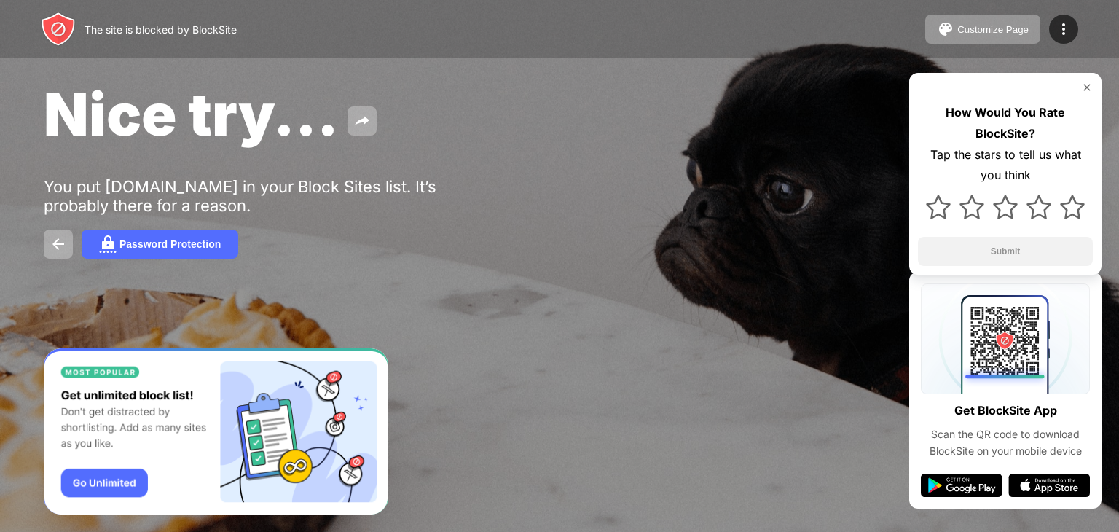 Image resolution: width=1119 pixels, height=532 pixels. I want to click on div: Password Protection, so click(170, 244).